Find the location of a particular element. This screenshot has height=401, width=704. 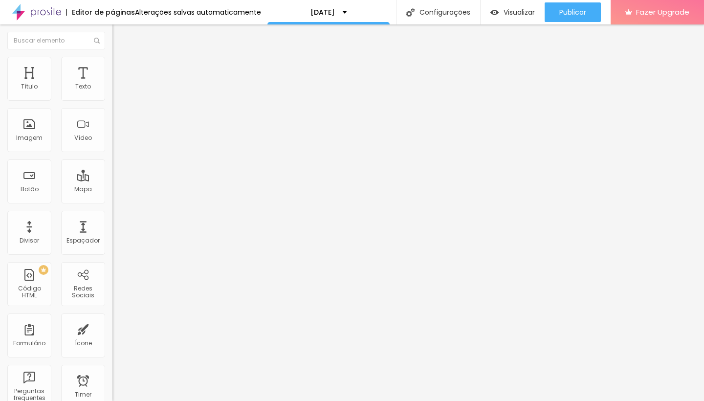

div: Imagem is located at coordinates (29, 138).